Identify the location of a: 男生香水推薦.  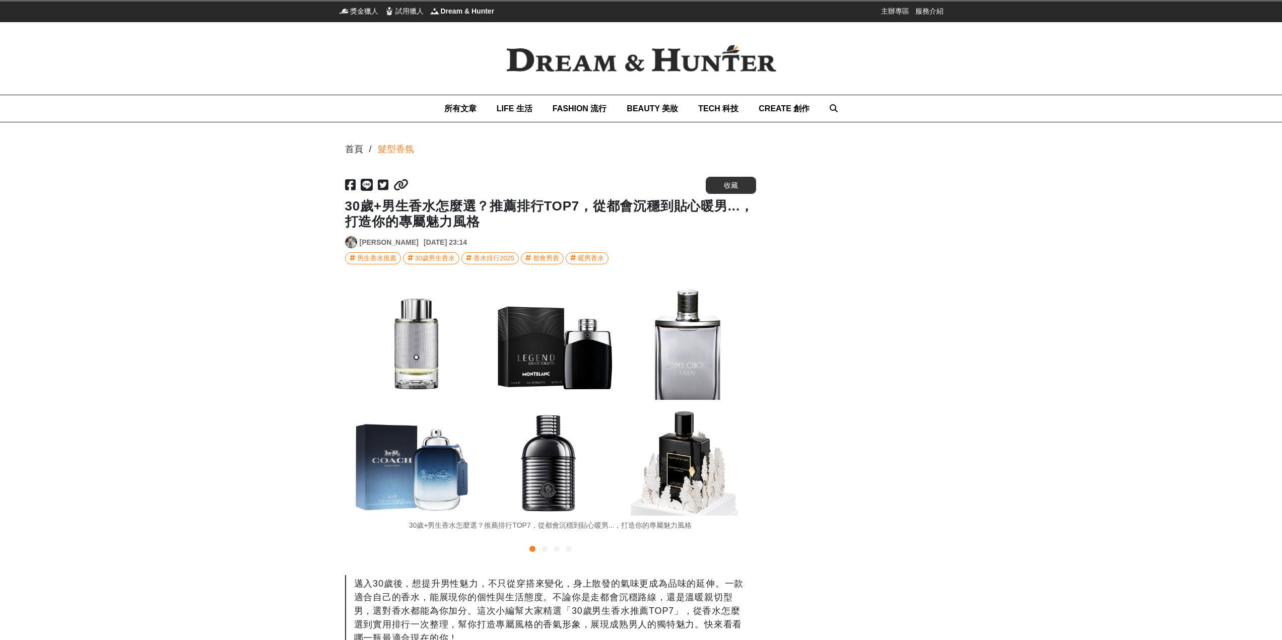
(373, 258).